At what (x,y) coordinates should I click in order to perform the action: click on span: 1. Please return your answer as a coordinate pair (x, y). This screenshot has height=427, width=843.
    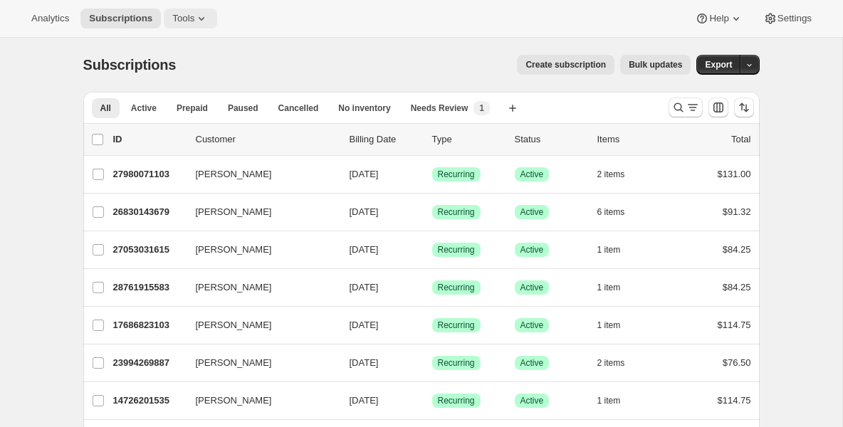
    Looking at the image, I should click on (481, 108).